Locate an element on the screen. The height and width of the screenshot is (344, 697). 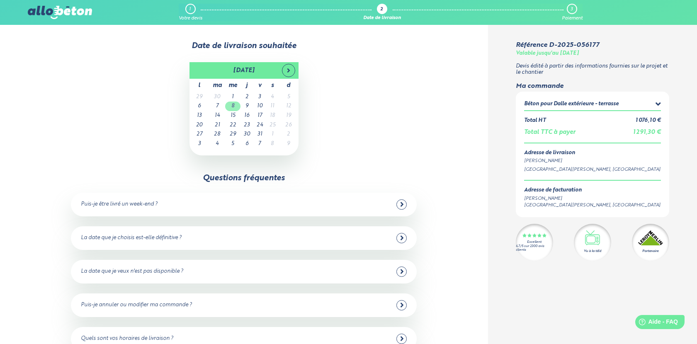
td: 31 is located at coordinates (259, 134).